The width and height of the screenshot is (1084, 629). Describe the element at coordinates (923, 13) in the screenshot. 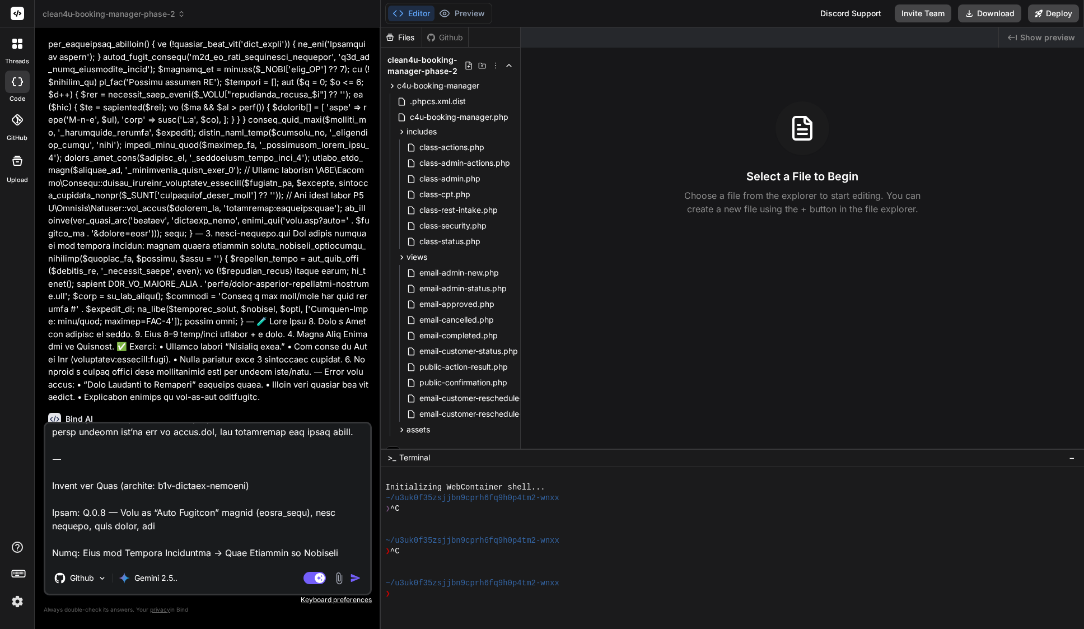

I see `button: Invite Team` at that location.